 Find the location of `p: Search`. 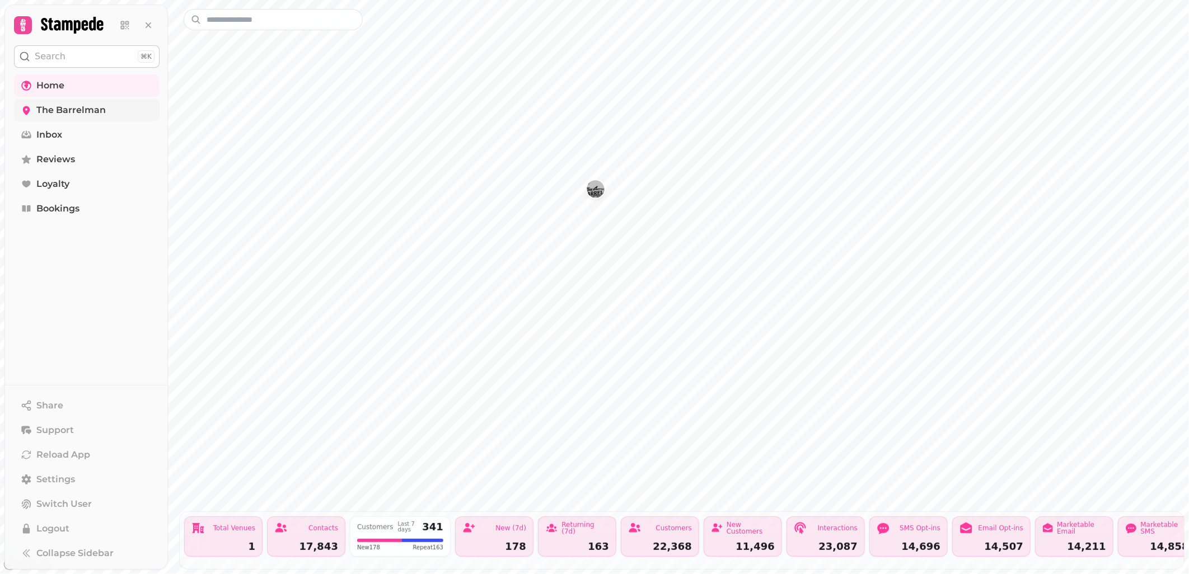

p: Search is located at coordinates (50, 57).